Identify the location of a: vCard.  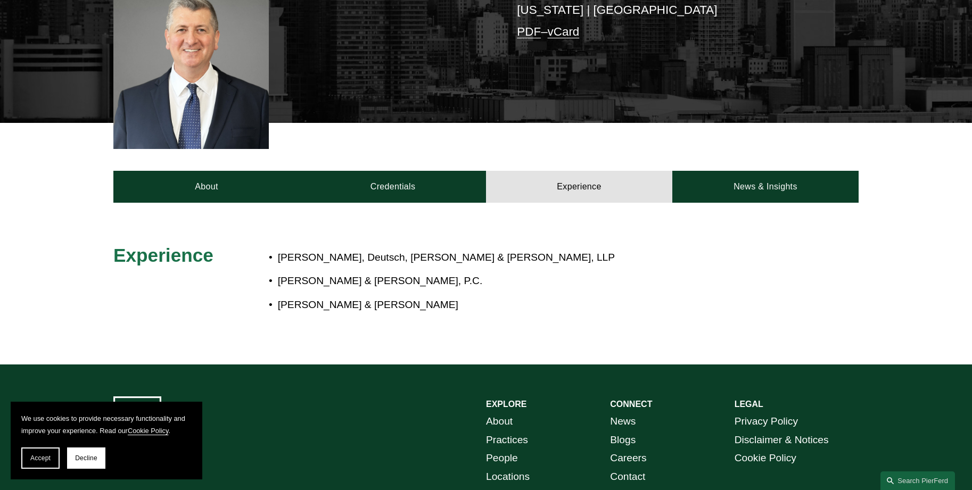
(564, 31).